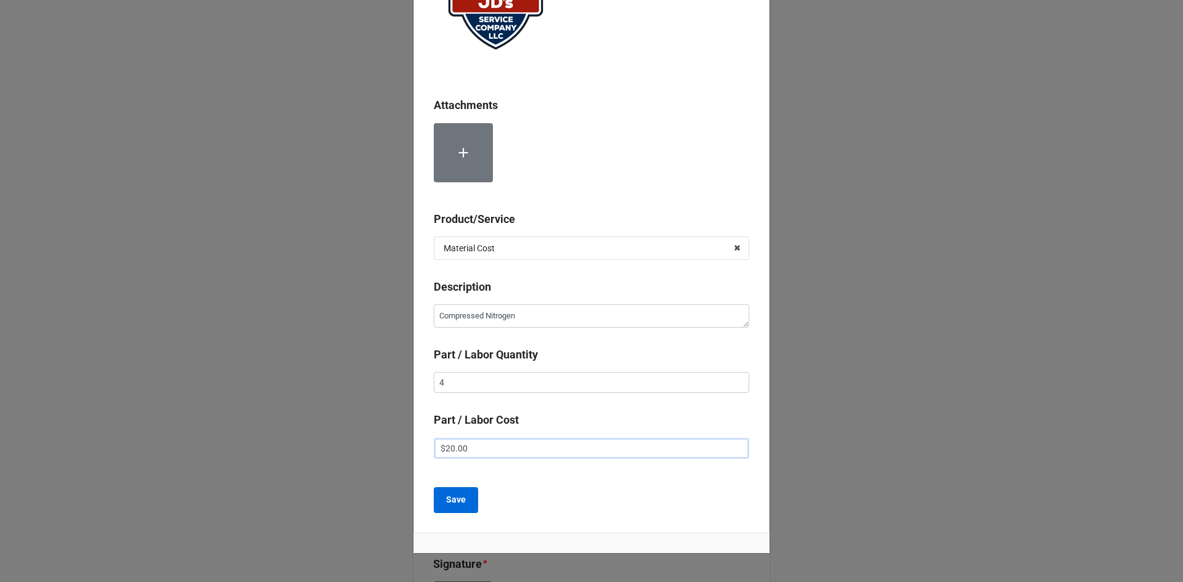  What do you see at coordinates (485, 355) in the screenshot?
I see `label: Part / Labor Quantity` at bounding box center [485, 355].